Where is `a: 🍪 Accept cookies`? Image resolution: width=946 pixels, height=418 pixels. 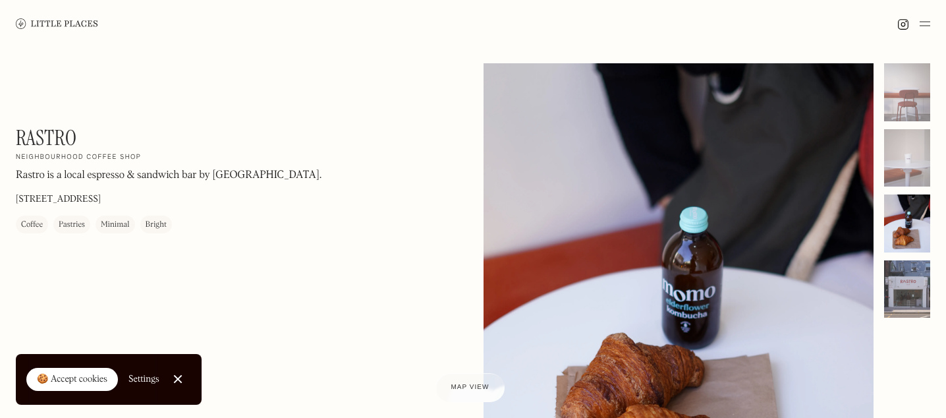
a: 🍪 Accept cookies is located at coordinates (72, 379).